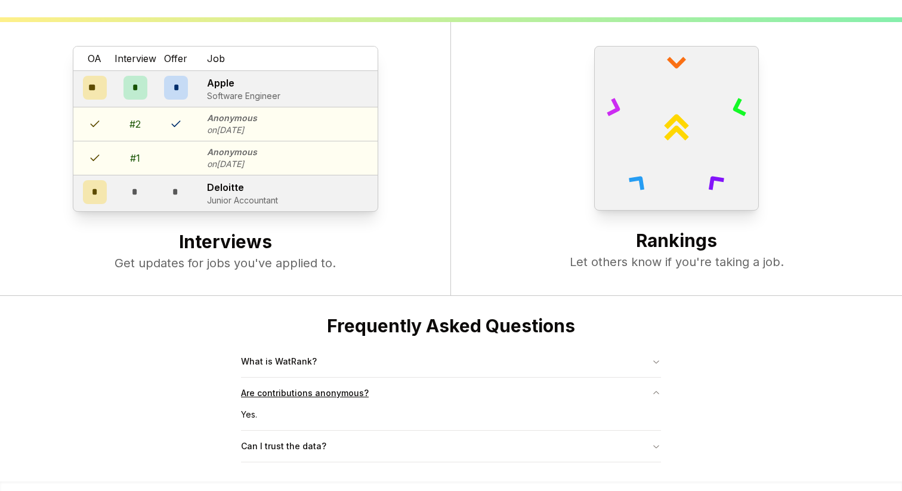 Image resolution: width=902 pixels, height=491 pixels. Describe the element at coordinates (451, 362) in the screenshot. I see `button: What is WatRank?` at that location.